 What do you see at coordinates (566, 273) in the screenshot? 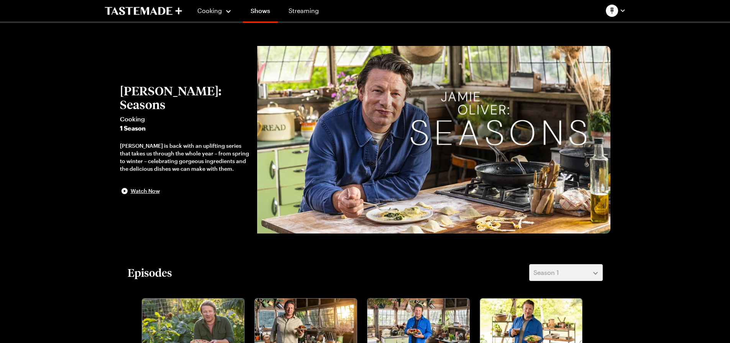
I see `button: Season 1` at bounding box center [566, 273].